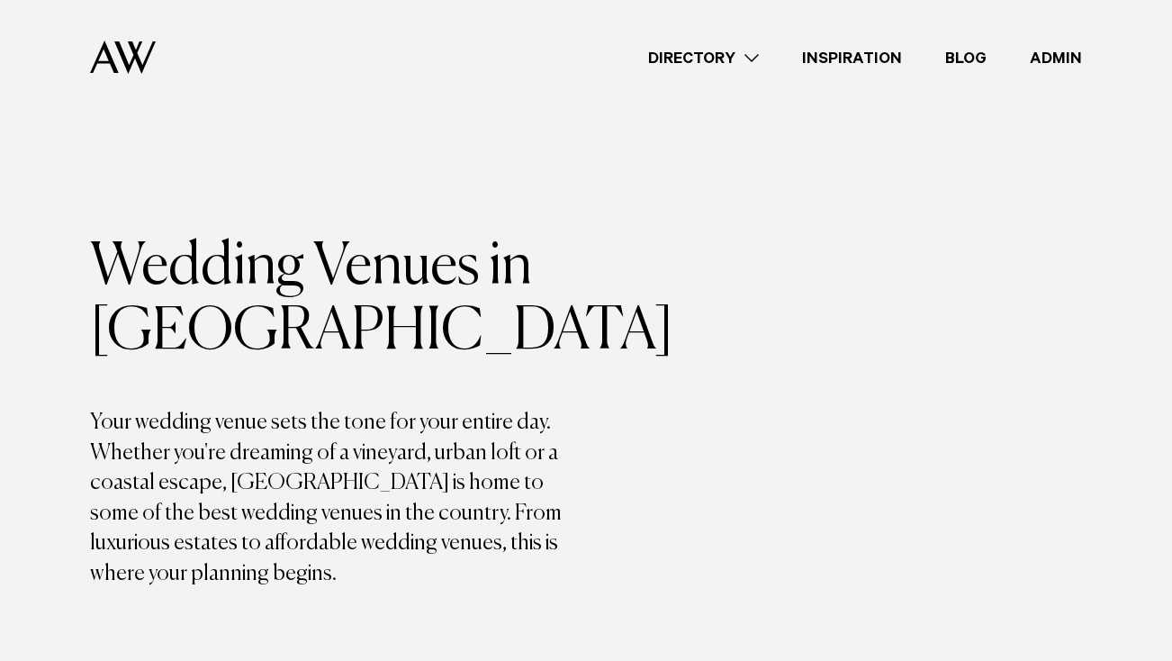 The height and width of the screenshot is (661, 1172). What do you see at coordinates (122, 57) in the screenshot?
I see `img: Auckland Weddings Logo` at bounding box center [122, 57].